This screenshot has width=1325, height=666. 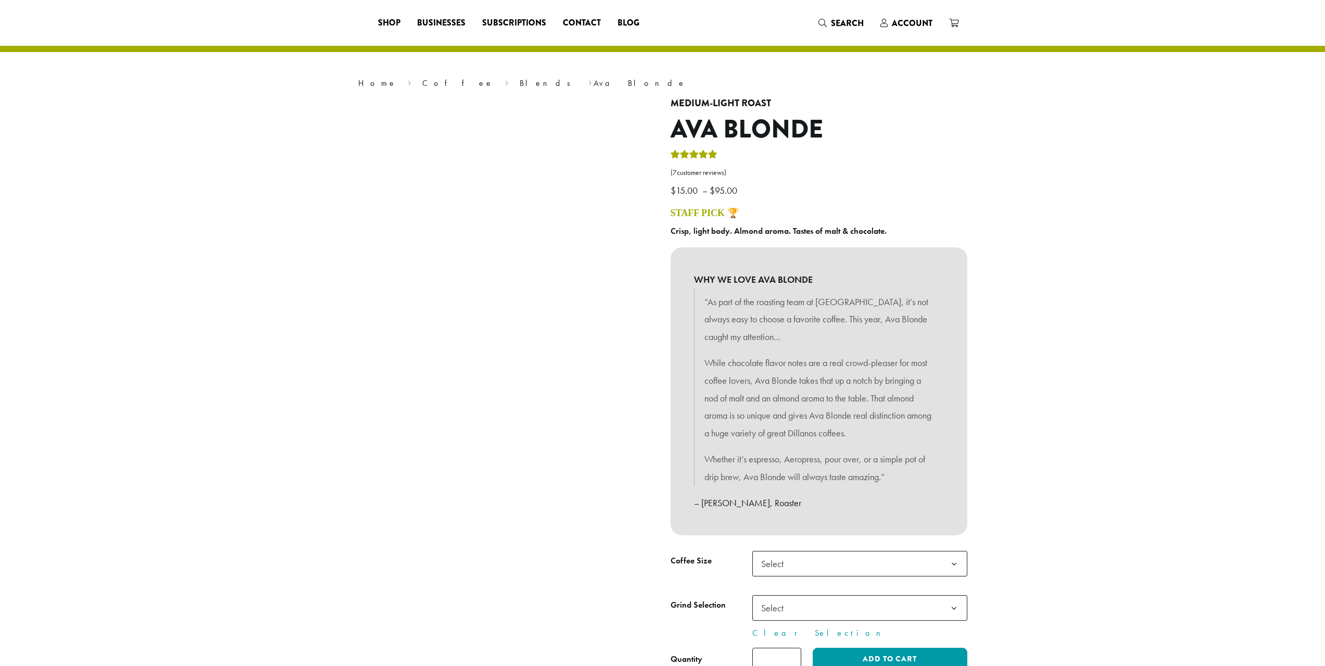 I want to click on span: Account, so click(x=912, y=23).